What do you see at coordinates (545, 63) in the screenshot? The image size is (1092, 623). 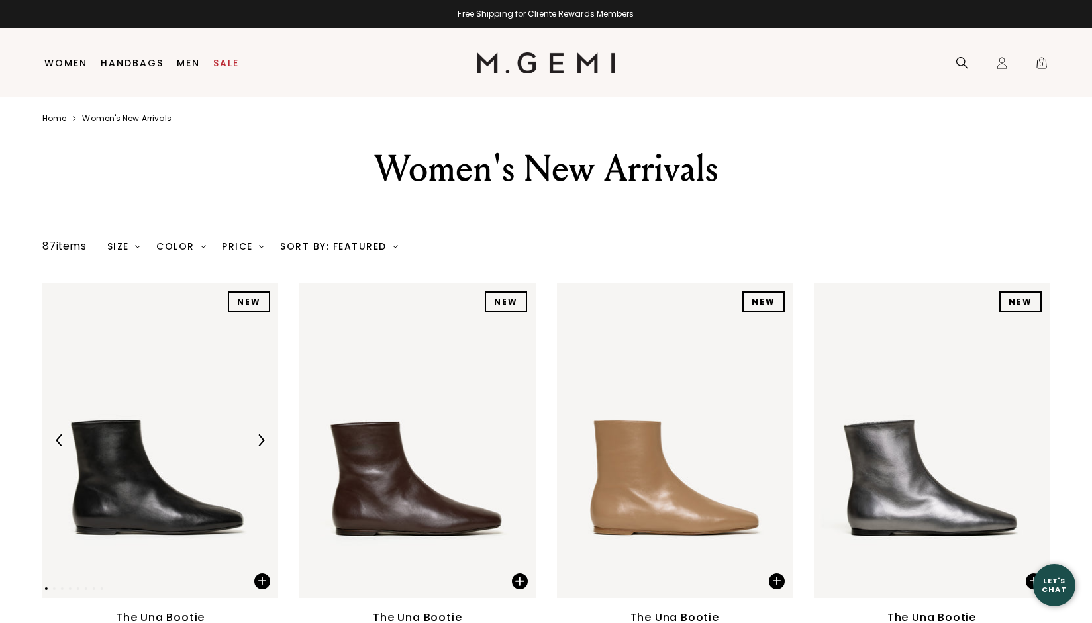 I see `img: M.Gemi` at bounding box center [545, 63].